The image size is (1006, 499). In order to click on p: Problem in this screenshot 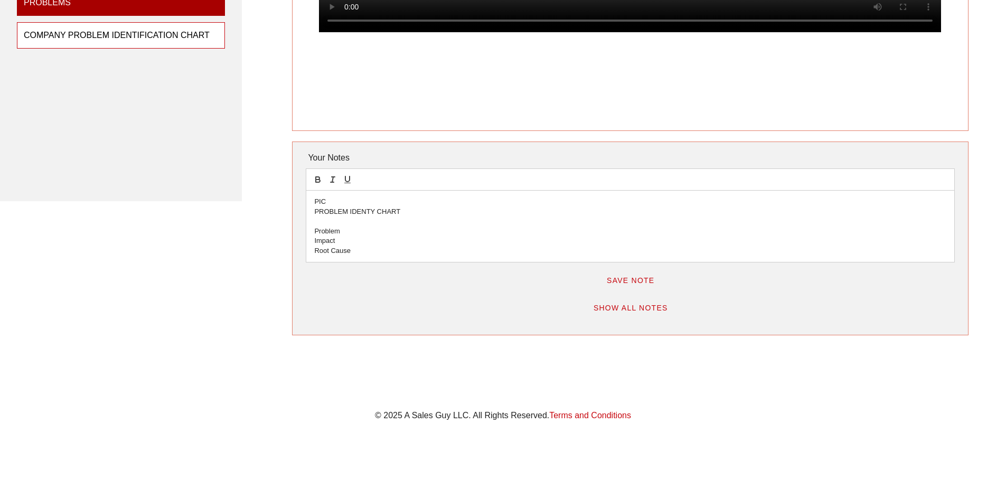, I will do `click(630, 231)`.